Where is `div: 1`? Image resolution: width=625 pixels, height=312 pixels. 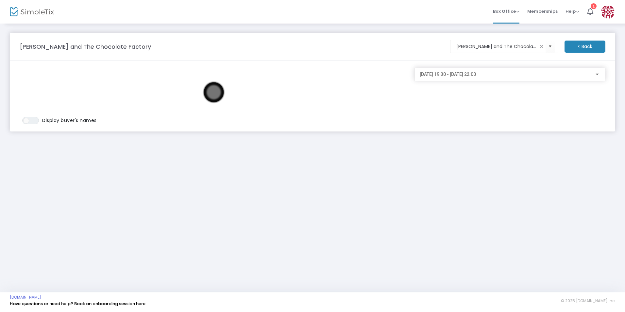
div: 1 is located at coordinates (594, 6).